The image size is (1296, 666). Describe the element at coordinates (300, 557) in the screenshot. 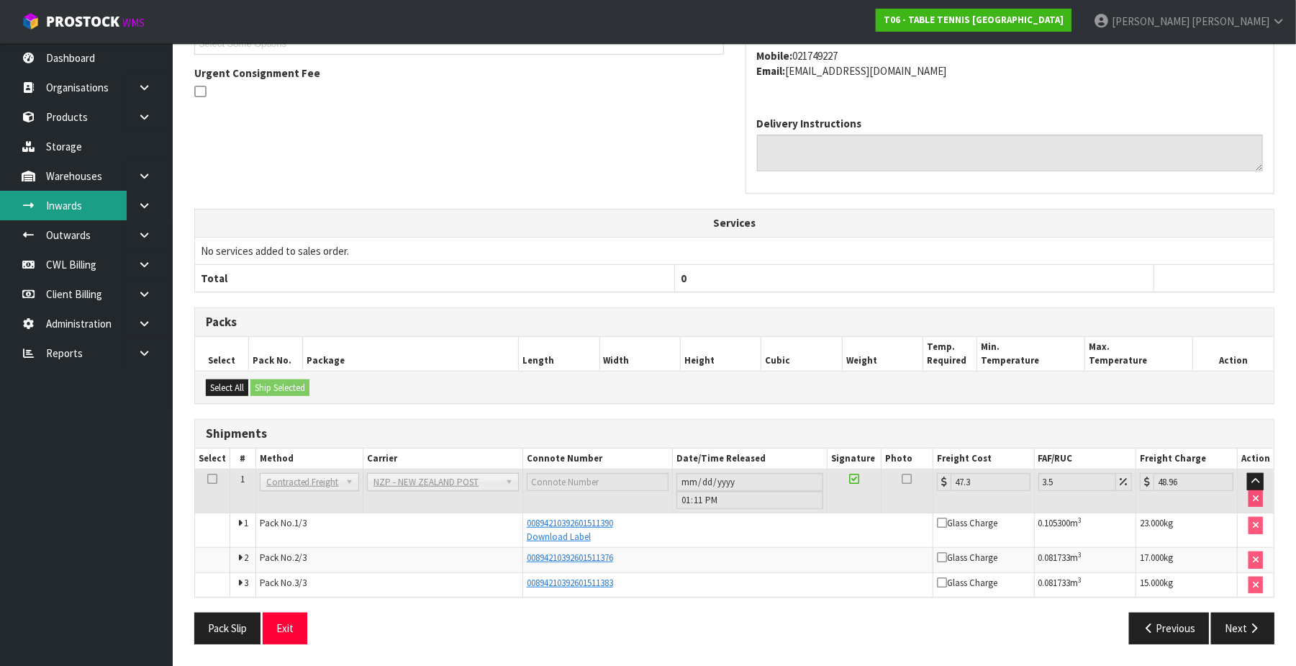

I see `span: 2/3` at that location.